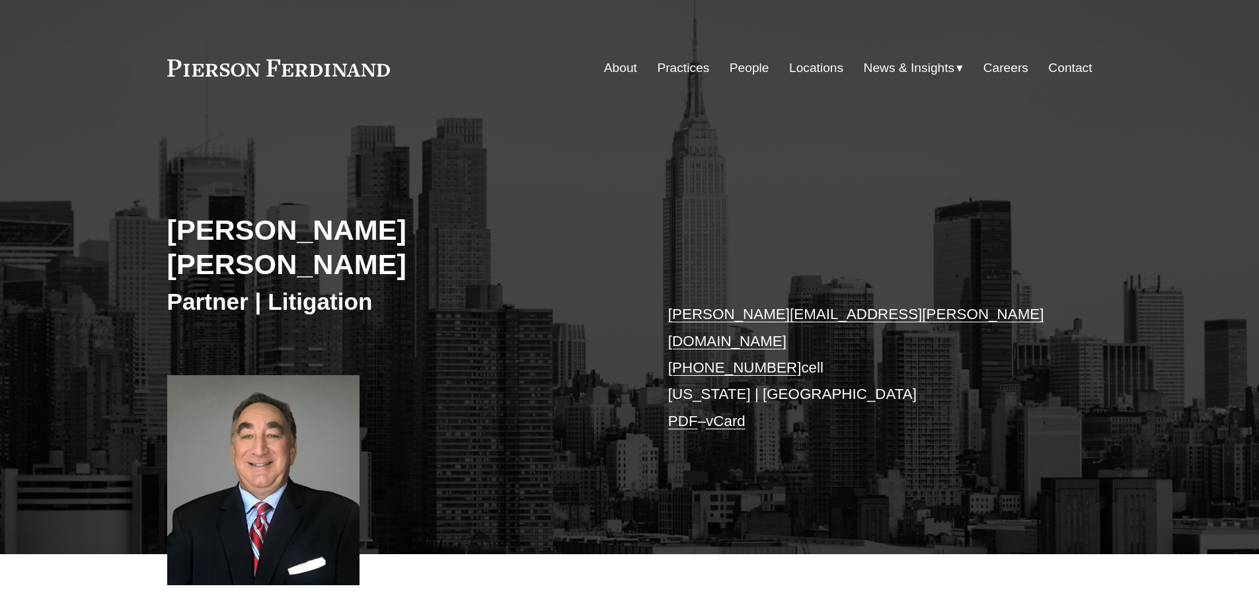  Describe the element at coordinates (620, 68) in the screenshot. I see `a: About` at that location.